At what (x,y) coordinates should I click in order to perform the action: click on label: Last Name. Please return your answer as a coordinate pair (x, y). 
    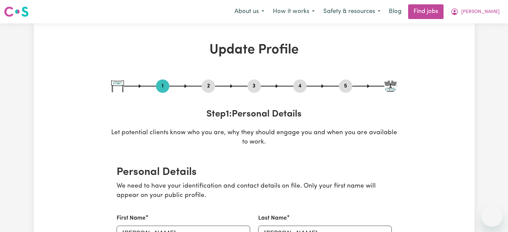
    Looking at the image, I should click on (273, 218).